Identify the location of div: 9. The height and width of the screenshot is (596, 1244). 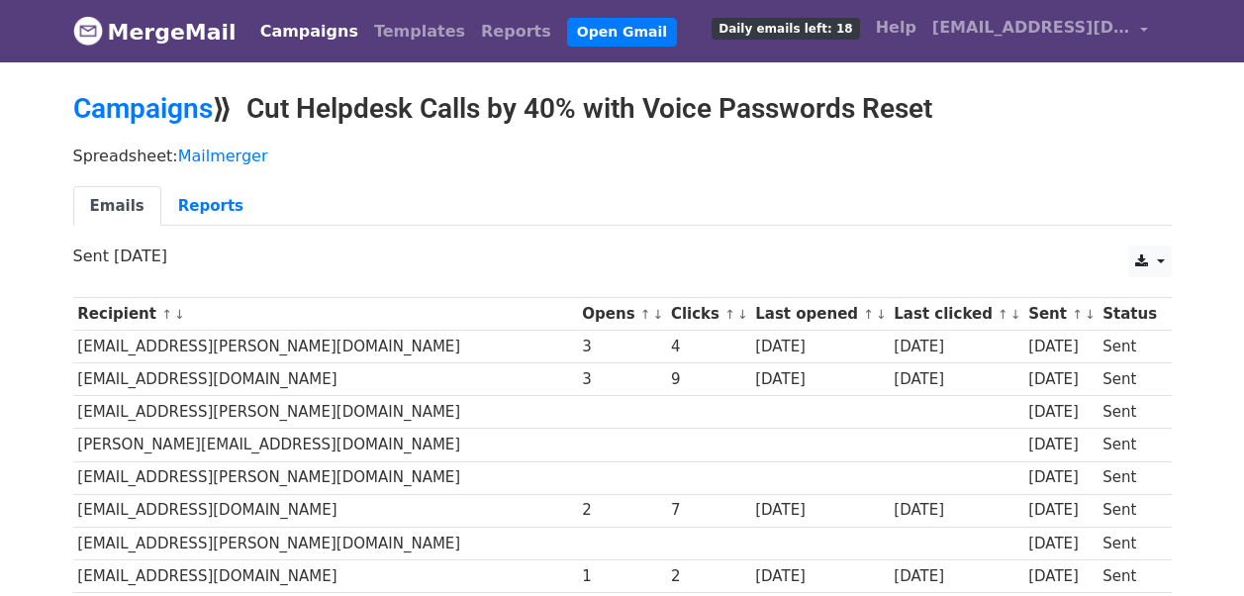
(709, 379).